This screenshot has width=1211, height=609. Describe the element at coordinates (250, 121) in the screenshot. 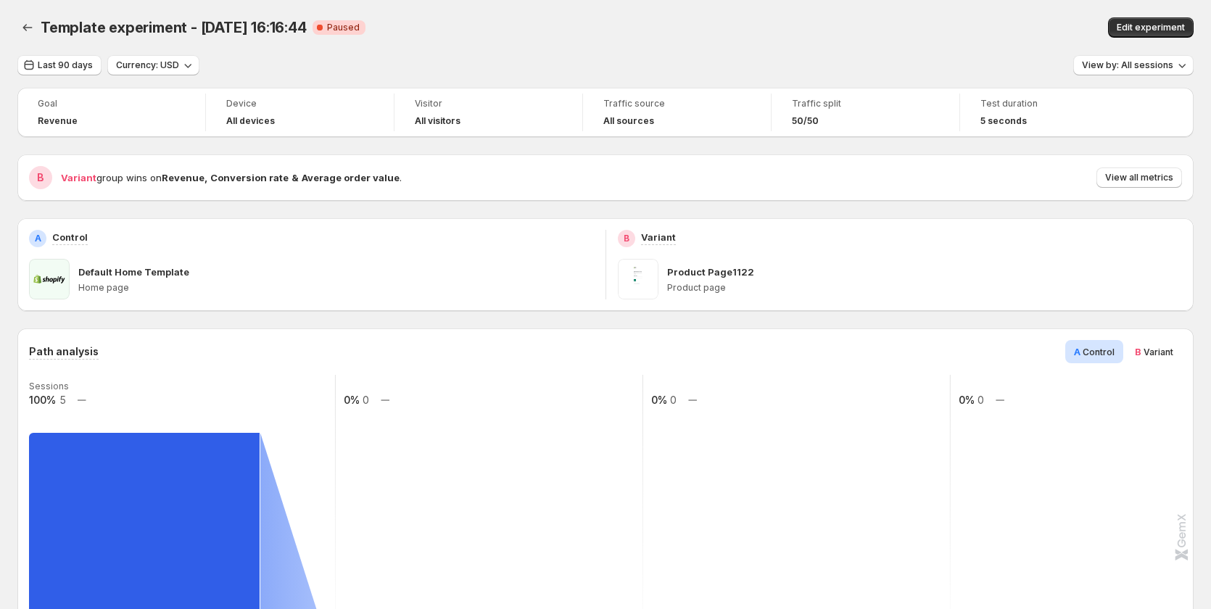

I see `h4: All devices` at that location.